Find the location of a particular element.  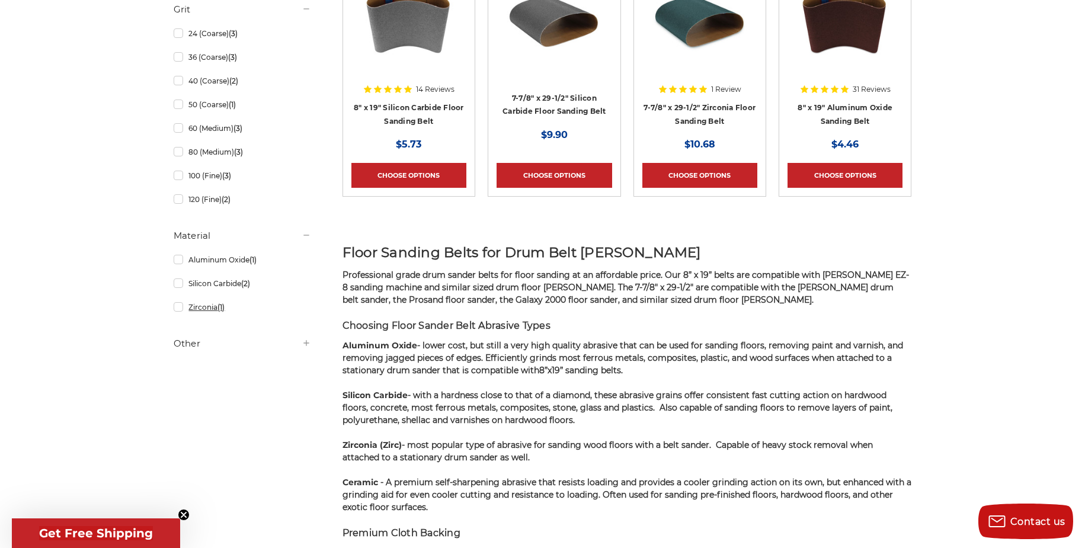

span: Professional grade drum sander belts for floor sanding at an affordable price. Our 8” x 19” belts... is located at coordinates (626, 287).